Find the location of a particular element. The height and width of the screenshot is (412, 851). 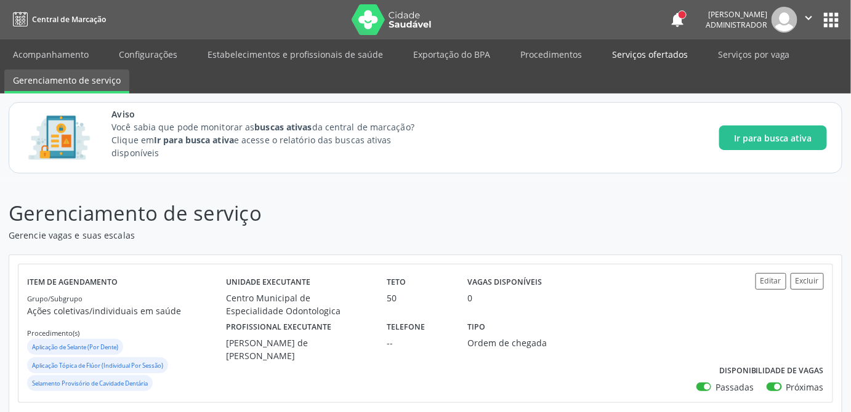

a: Central de Marcação is located at coordinates (57, 19).